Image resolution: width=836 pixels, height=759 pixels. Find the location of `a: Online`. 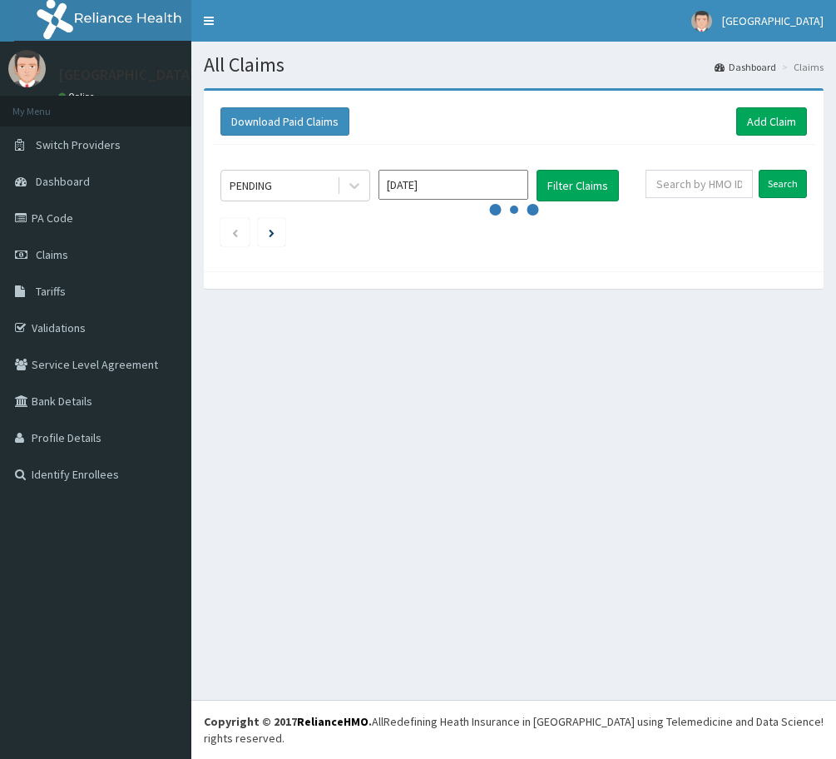

a: Online is located at coordinates (78, 97).